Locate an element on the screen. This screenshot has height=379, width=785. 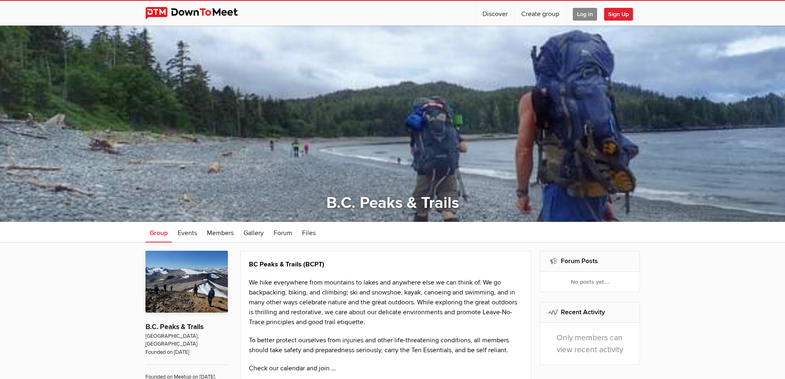
span: Files is located at coordinates (309, 233).